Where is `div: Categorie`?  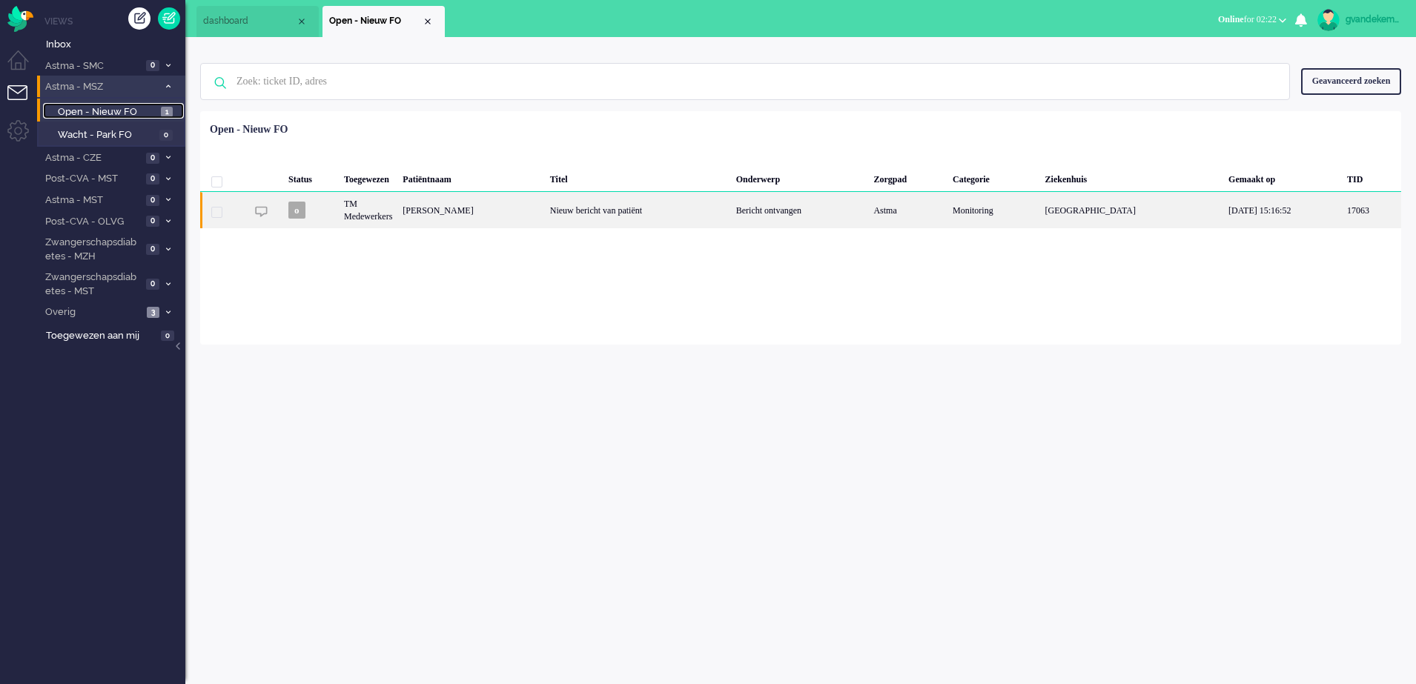 div: Categorie is located at coordinates (994, 177).